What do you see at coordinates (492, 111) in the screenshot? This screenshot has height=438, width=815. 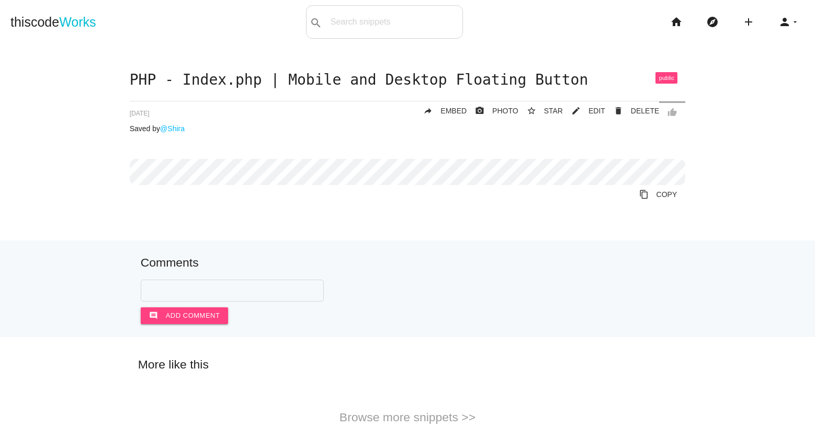 I see `a: photo_cameraPHOTO` at bounding box center [492, 111].